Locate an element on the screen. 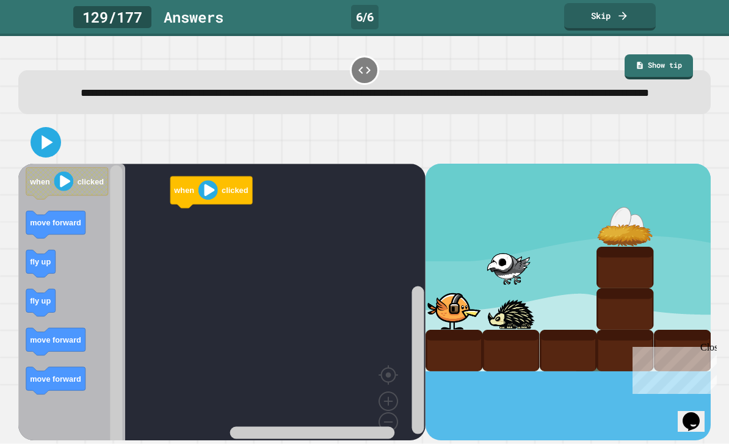 The height and width of the screenshot is (444, 729). div: Answer s is located at coordinates (193, 17).